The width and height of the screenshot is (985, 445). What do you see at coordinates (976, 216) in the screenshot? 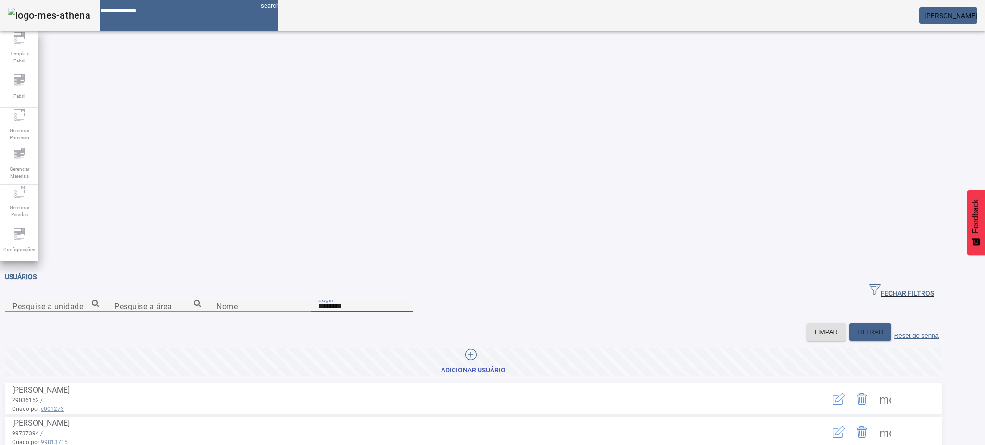
I see `span: Feedback` at bounding box center [976, 216].